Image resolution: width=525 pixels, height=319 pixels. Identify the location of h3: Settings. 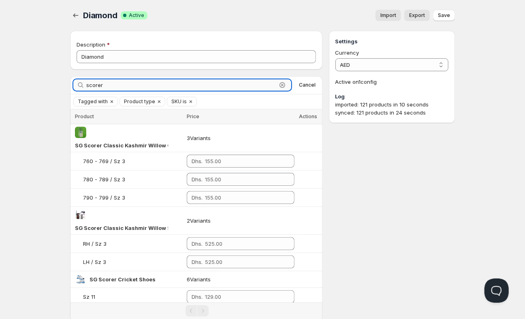
(392, 41).